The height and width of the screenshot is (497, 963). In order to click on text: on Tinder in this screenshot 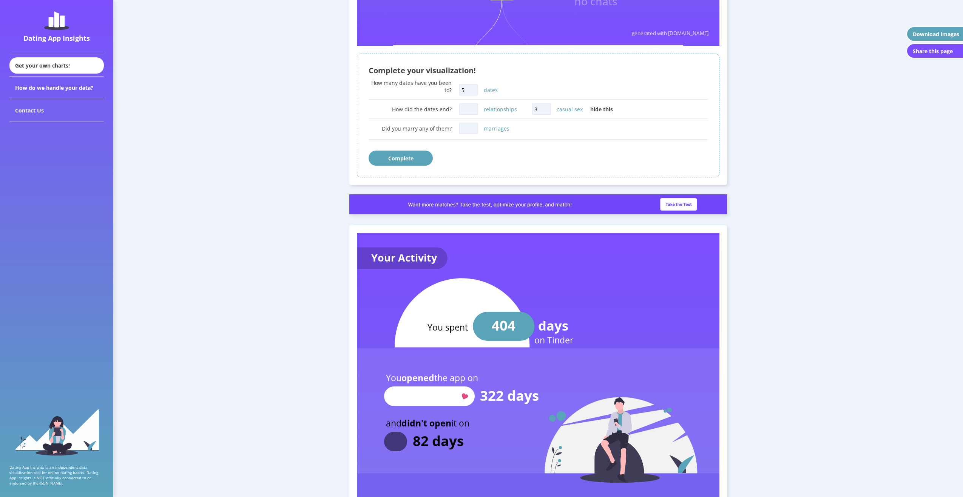, I will do `click(554, 340)`.